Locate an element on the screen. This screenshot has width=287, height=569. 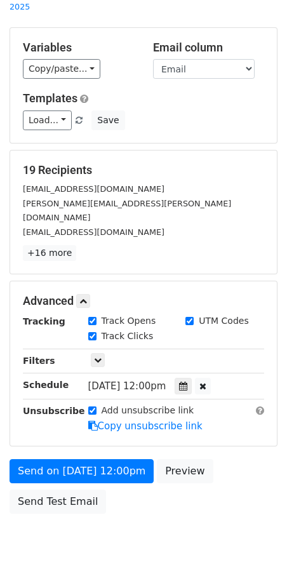
a: Copy/paste... is located at coordinates (62, 69).